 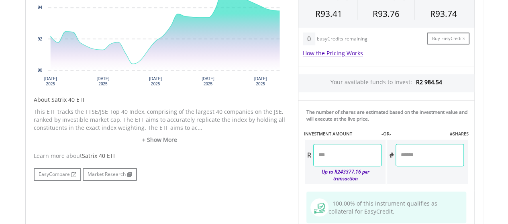 I want to click on div: The number of shares are estimated based on the investment value and will execute at the live price., so click(x=388, y=116).